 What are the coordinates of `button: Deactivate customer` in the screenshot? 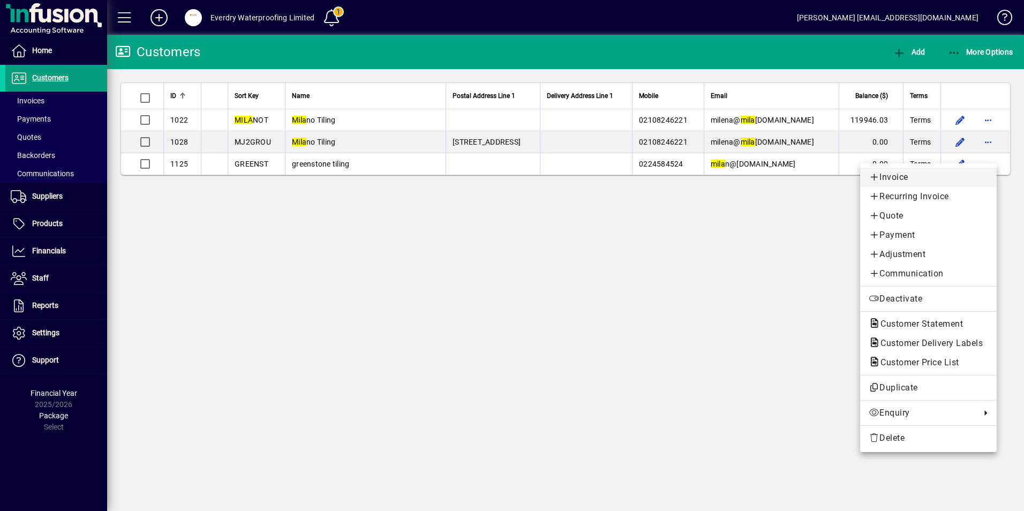 It's located at (928, 299).